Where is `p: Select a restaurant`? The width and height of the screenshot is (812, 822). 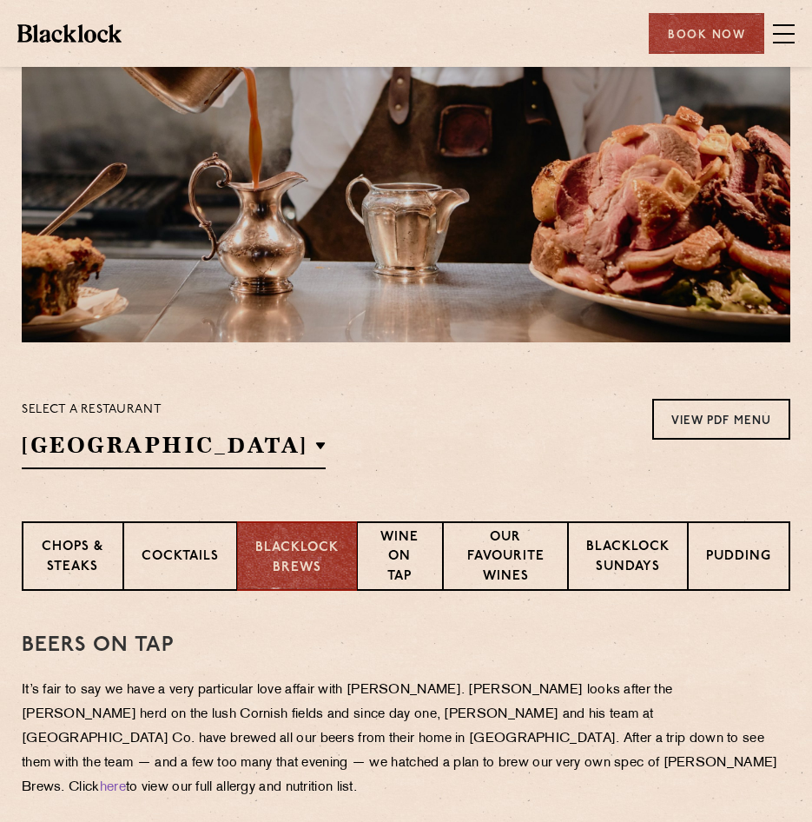 p: Select a restaurant is located at coordinates (174, 410).